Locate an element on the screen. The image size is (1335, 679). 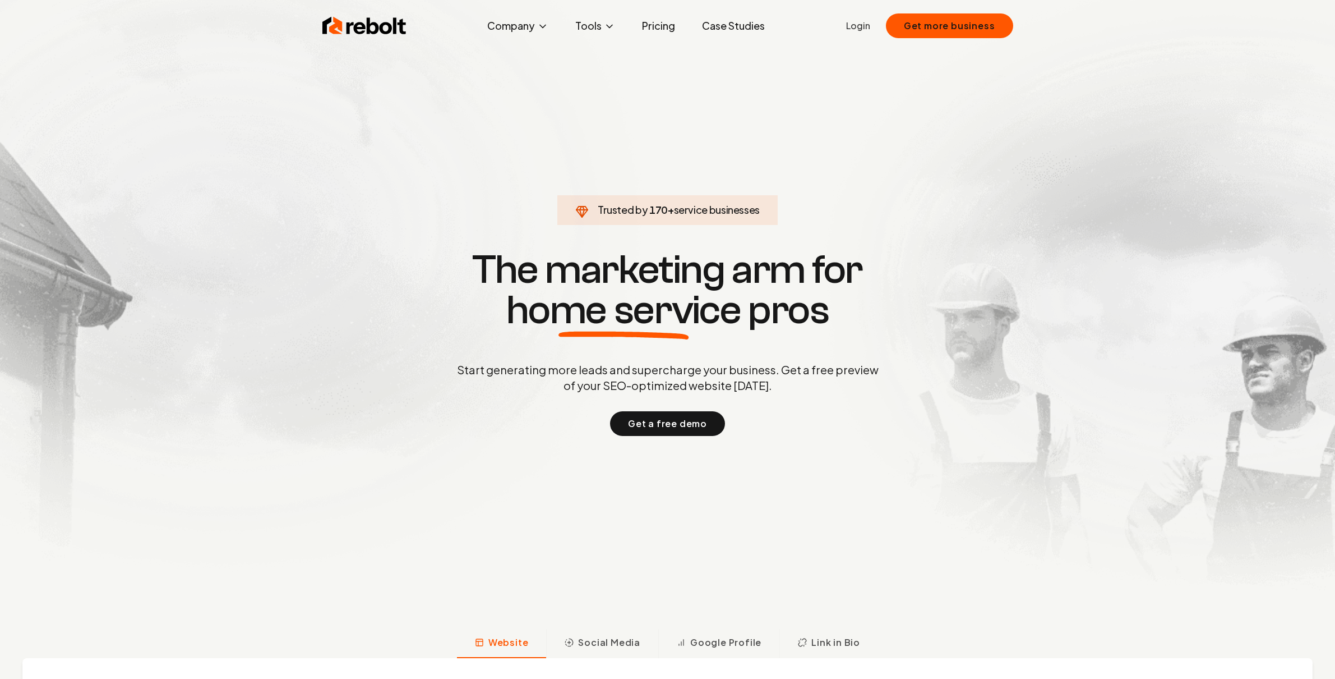
span: Link in Bio is located at coordinates (836, 642).